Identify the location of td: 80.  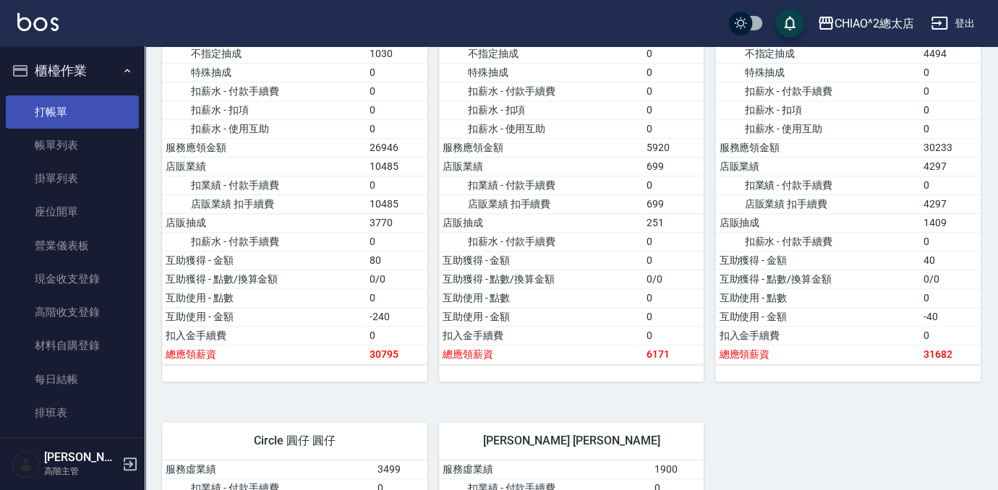
(396, 260).